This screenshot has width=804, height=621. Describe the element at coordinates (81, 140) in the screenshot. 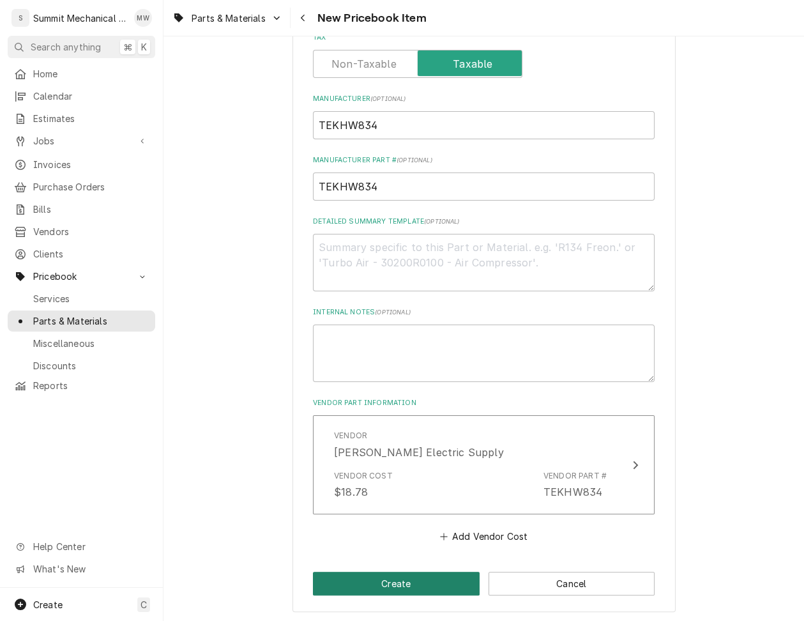

I see `a: Go to Jobs` at that location.